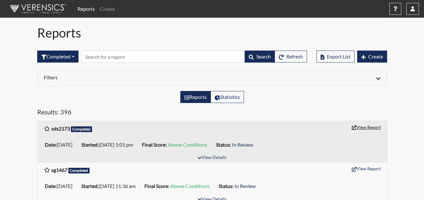 The height and width of the screenshot is (200, 424). Describe the element at coordinates (59, 169) in the screenshot. I see `b: sg1467` at that location.